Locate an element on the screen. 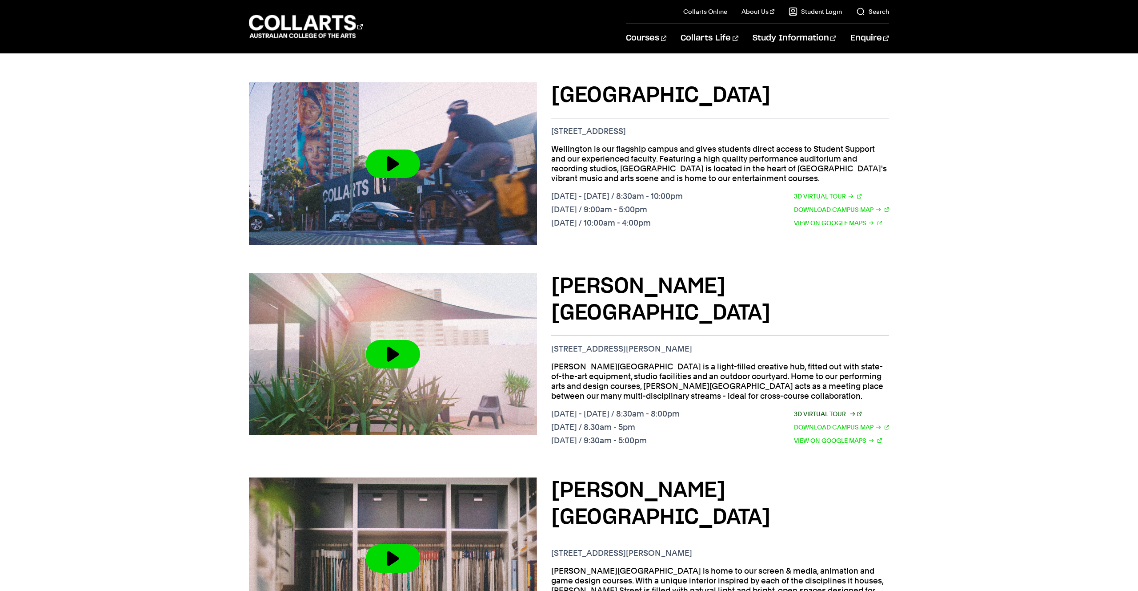  div: Go to homepage is located at coordinates (306, 26).